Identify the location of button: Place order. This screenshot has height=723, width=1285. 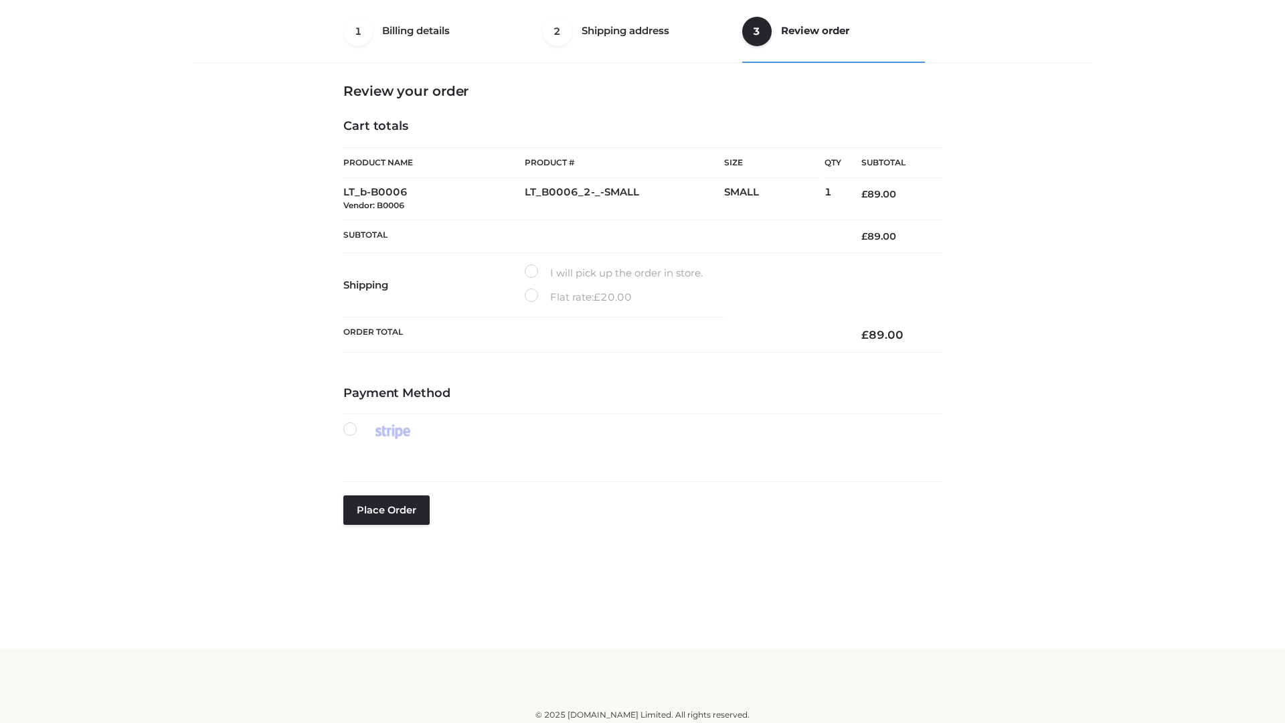
(386, 510).